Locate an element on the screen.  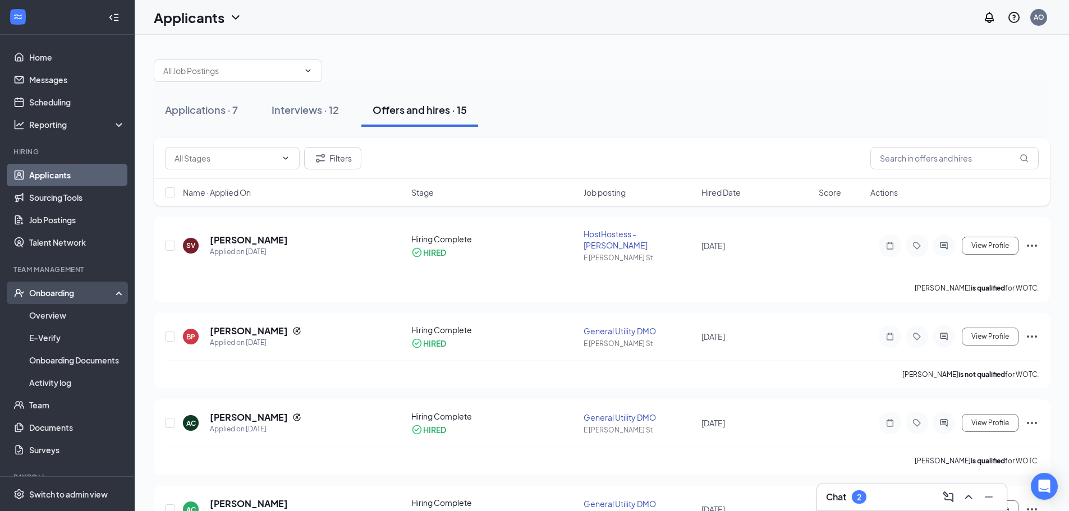
button: Minimize is located at coordinates (989, 497).